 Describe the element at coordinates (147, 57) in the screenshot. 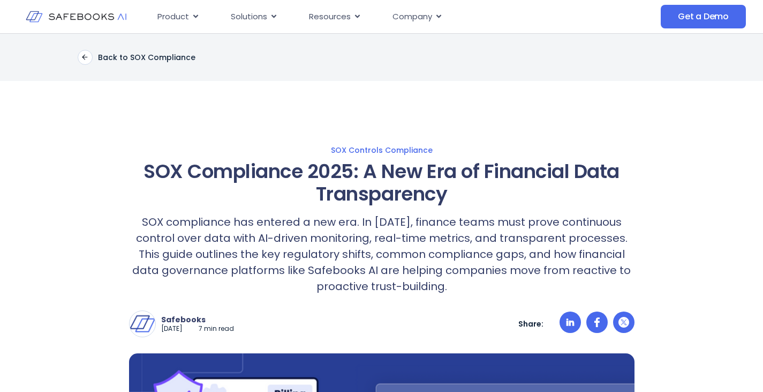

I see `p: Back to SOX Compliance` at that location.